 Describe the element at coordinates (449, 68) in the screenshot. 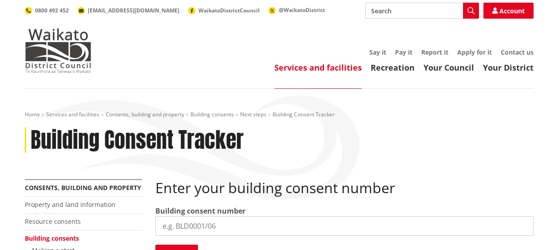

I see `a: Your Council` at that location.